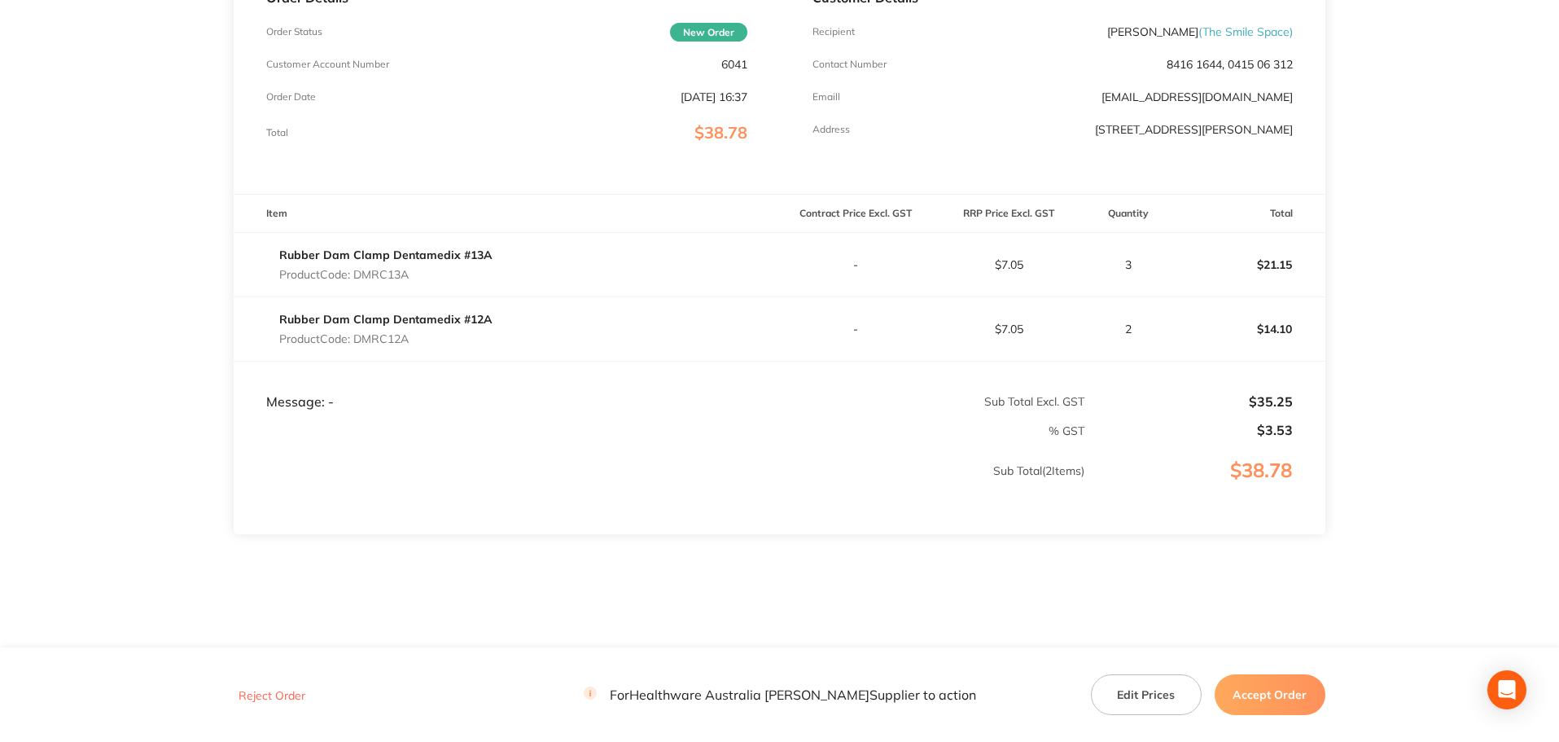  Describe the element at coordinates (1249, 213) in the screenshot. I see `th: Total` at that location.